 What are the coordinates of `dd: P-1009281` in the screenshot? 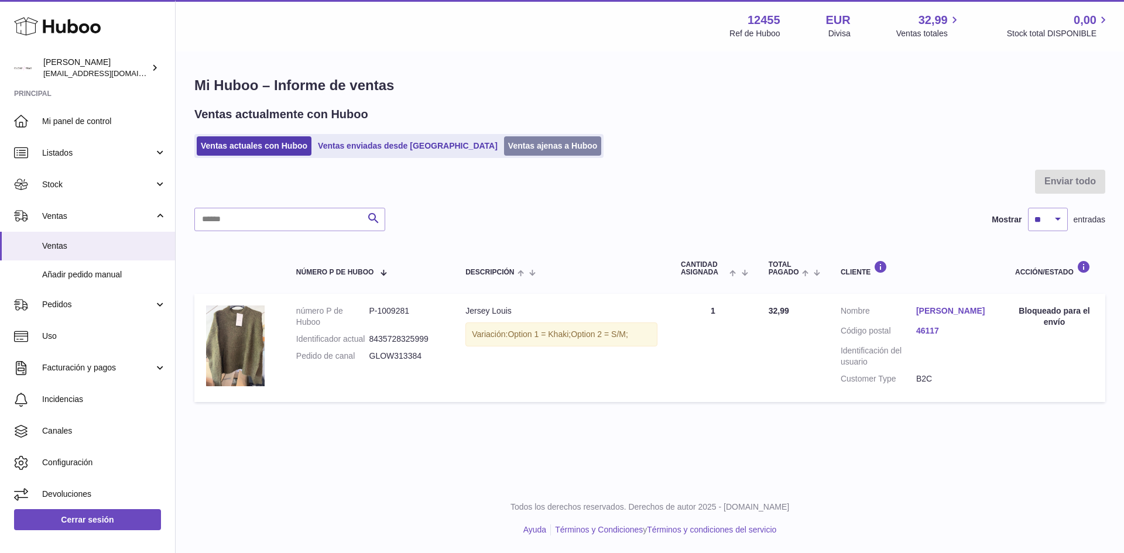 It's located at (406, 317).